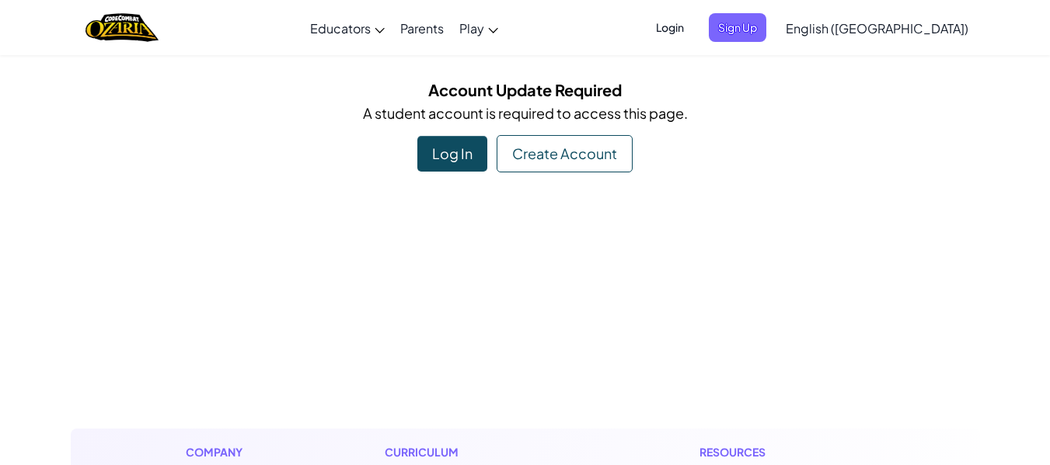 The height and width of the screenshot is (465, 1050). Describe the element at coordinates (340, 28) in the screenshot. I see `span: Educators` at that location.